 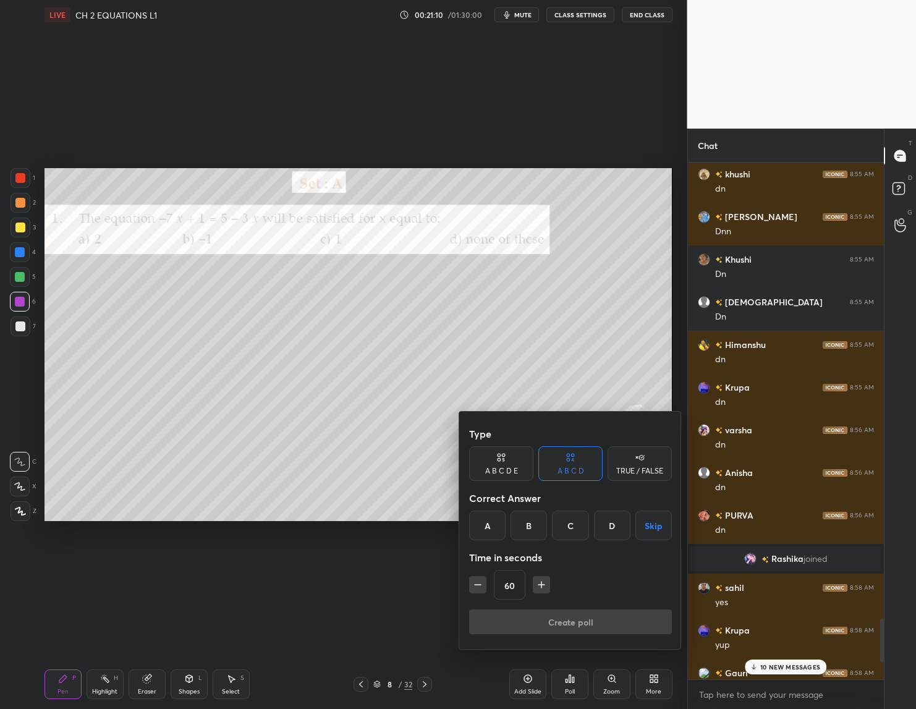 What do you see at coordinates (570, 471) in the screenshot?
I see `div: A B C D` at bounding box center [570, 471].